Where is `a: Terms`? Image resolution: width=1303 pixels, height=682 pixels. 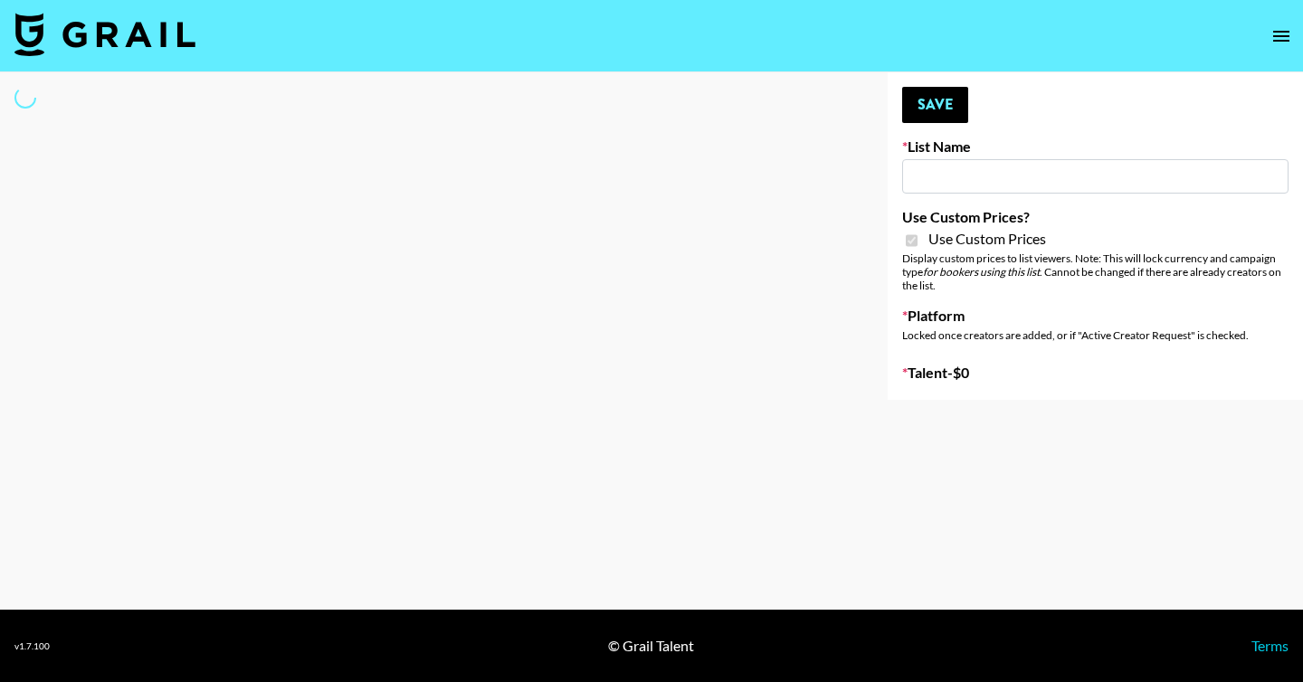 a: Terms is located at coordinates (1269, 645).